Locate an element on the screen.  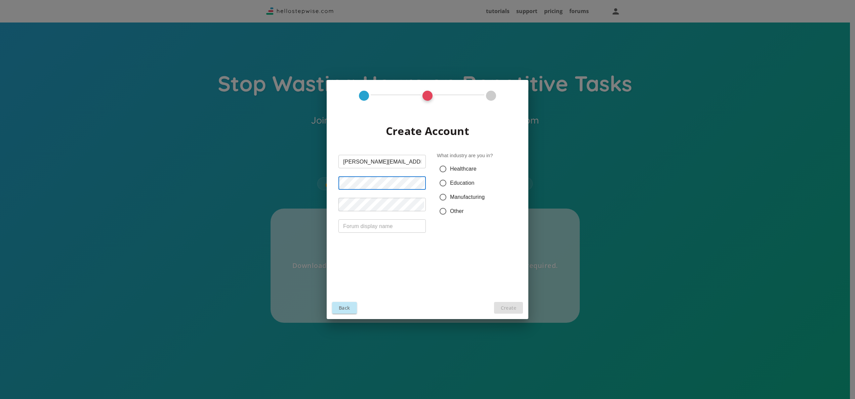
span: Healthcare is located at coordinates (463, 169).